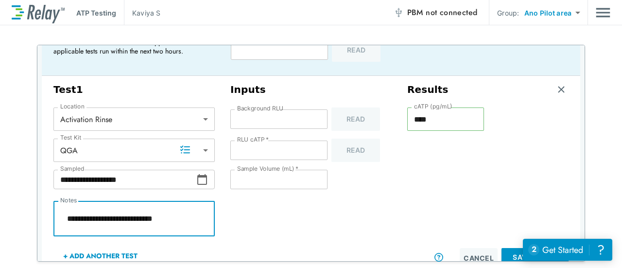  Describe the element at coordinates (72, 106) in the screenshot. I see `label: Location` at that location.